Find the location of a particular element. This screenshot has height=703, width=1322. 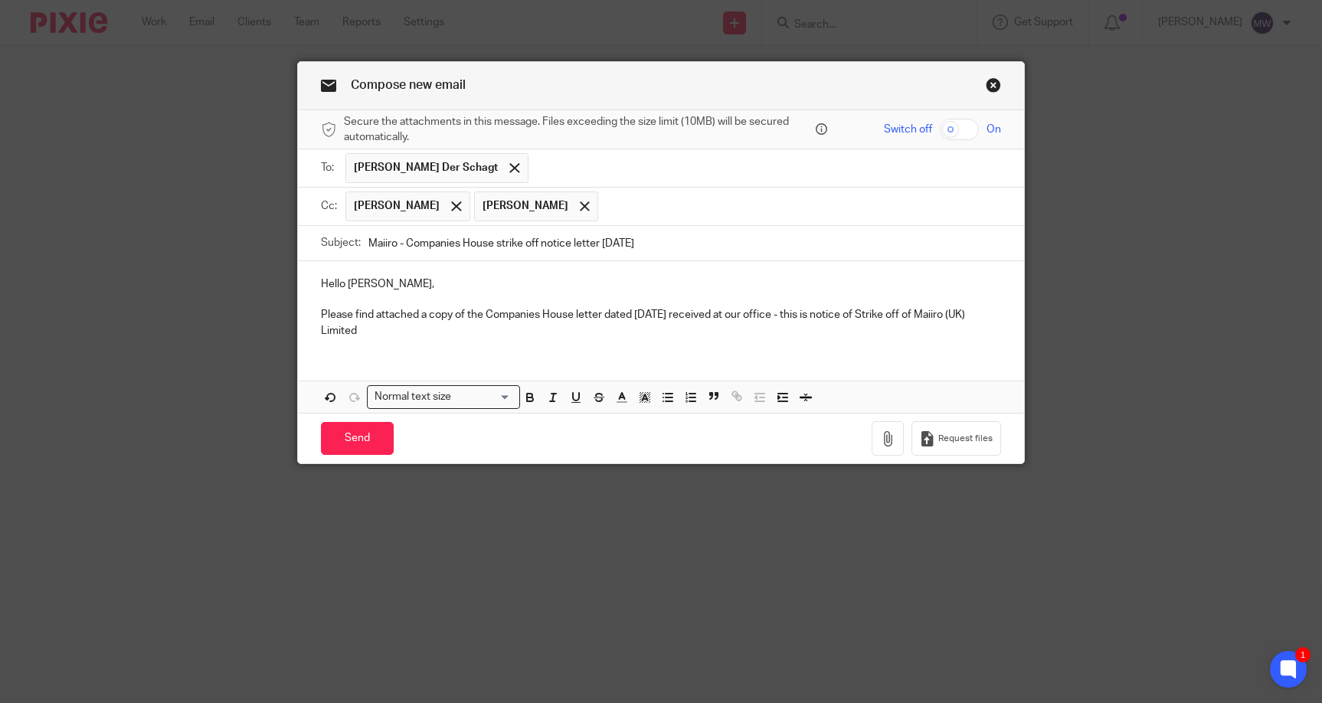

label: Cc: is located at coordinates (329, 206).